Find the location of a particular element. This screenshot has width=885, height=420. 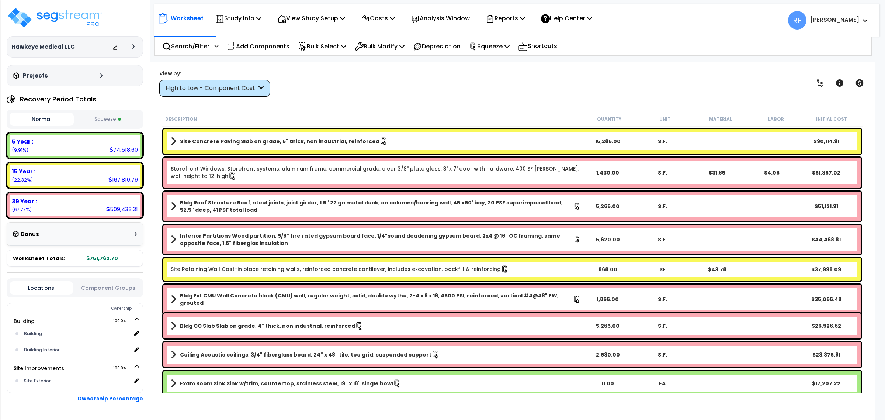

div: 167,810.79 is located at coordinates (123, 179).